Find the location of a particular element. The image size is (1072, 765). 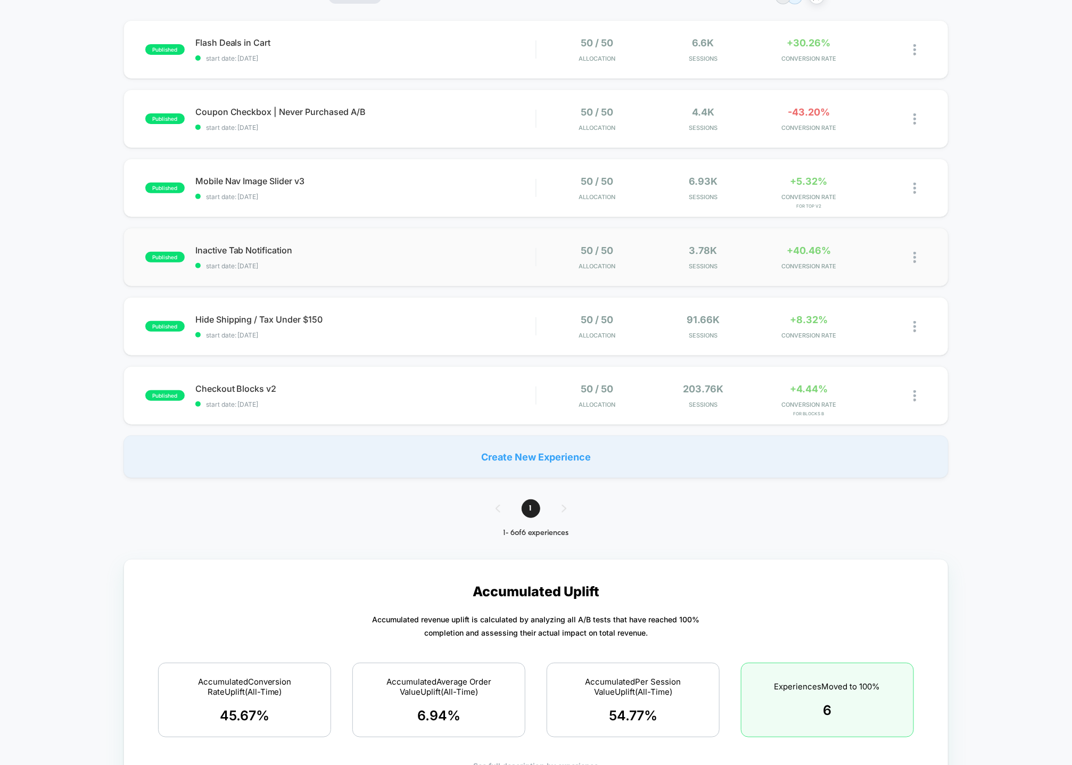

span: Checkout Blocks v2 is located at coordinates (366, 388).